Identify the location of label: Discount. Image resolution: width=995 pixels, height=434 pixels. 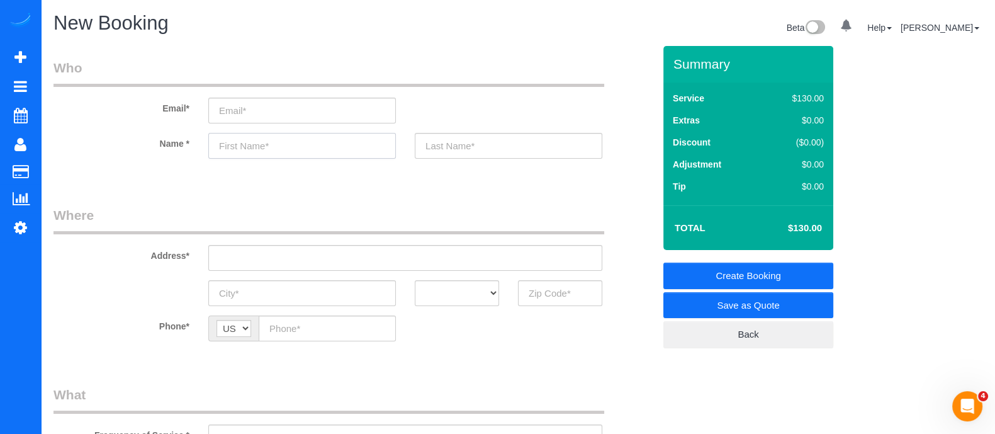
(692, 142).